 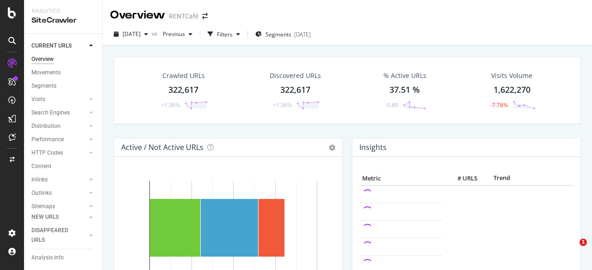 I want to click on div: NEW URLS, so click(x=45, y=217).